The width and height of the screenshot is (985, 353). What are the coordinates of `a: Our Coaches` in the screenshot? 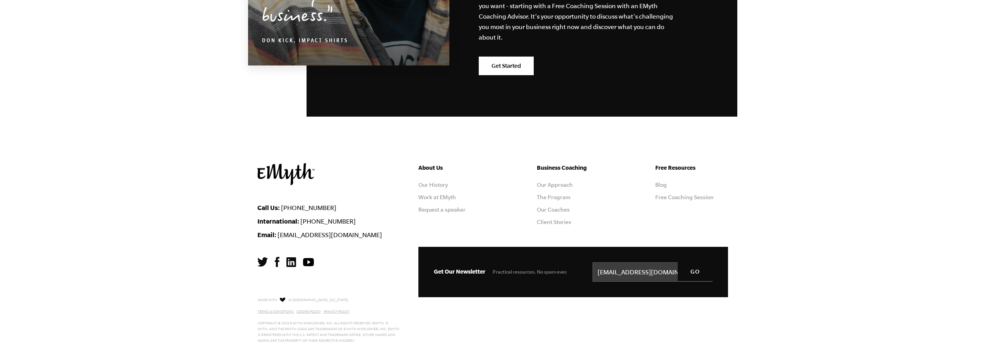 It's located at (553, 209).